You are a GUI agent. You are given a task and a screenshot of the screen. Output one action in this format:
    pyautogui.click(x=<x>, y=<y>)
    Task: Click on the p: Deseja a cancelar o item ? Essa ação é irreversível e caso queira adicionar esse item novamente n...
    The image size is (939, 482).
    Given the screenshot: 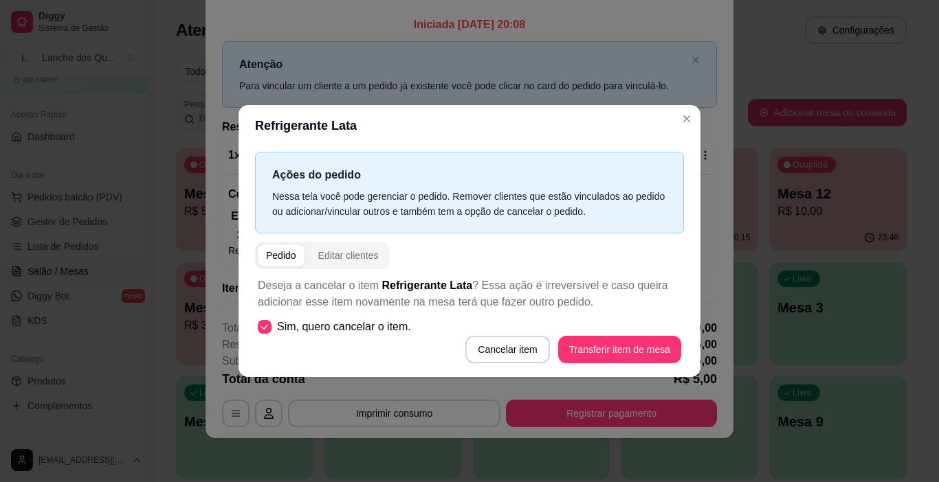 What is the action you would take?
    pyautogui.click(x=469, y=294)
    